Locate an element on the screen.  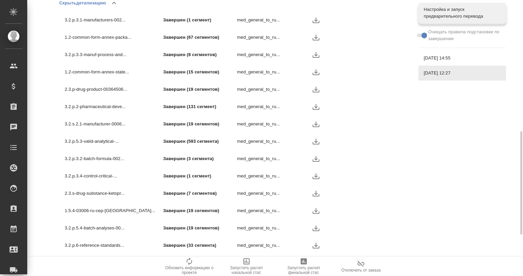
div: Настройка и запуск предварительного перевода is located at coordinates (462, 13).